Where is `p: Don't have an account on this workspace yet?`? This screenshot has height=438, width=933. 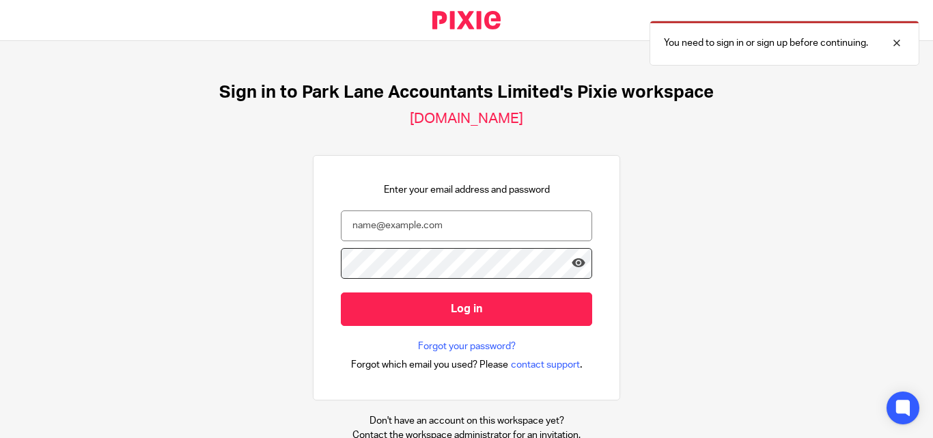
p: Don't have an account on this workspace yet? is located at coordinates (467, 421).